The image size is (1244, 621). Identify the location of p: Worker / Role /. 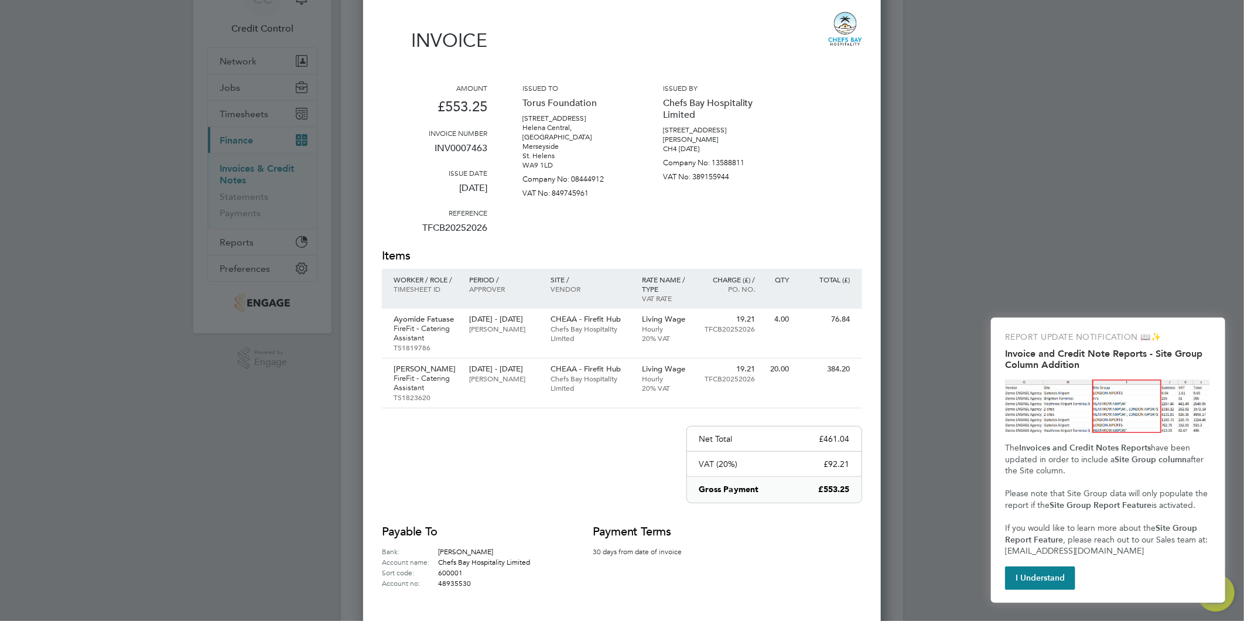
(425, 279).